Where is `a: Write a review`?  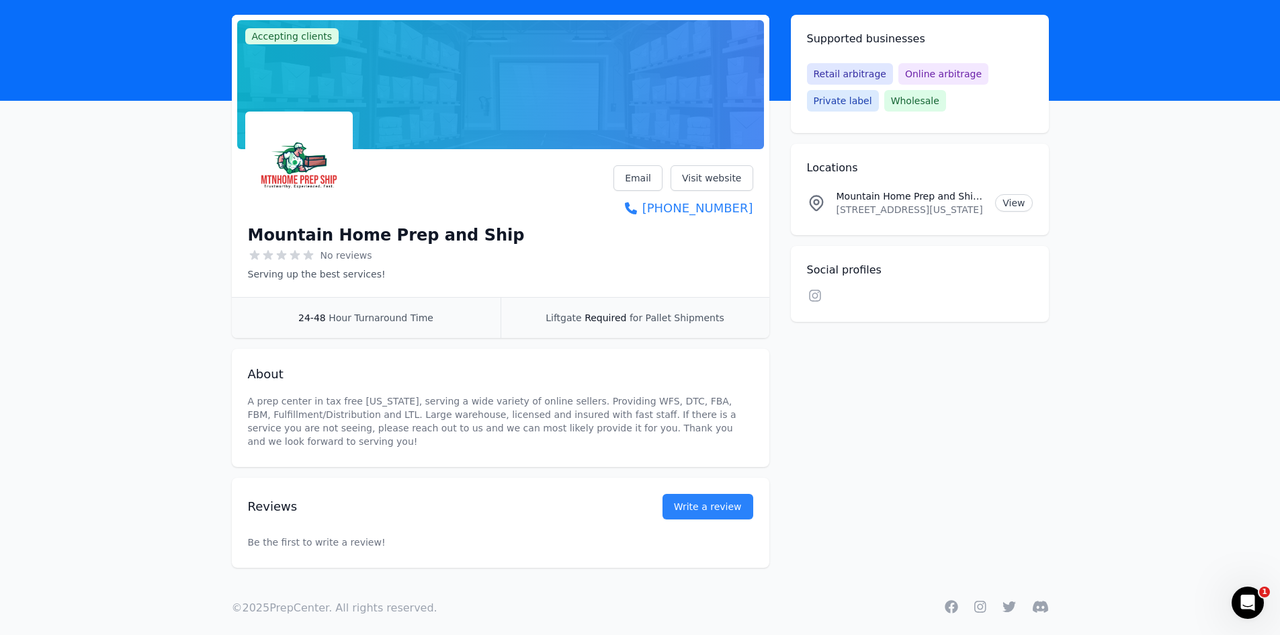 a: Write a review is located at coordinates (707, 506).